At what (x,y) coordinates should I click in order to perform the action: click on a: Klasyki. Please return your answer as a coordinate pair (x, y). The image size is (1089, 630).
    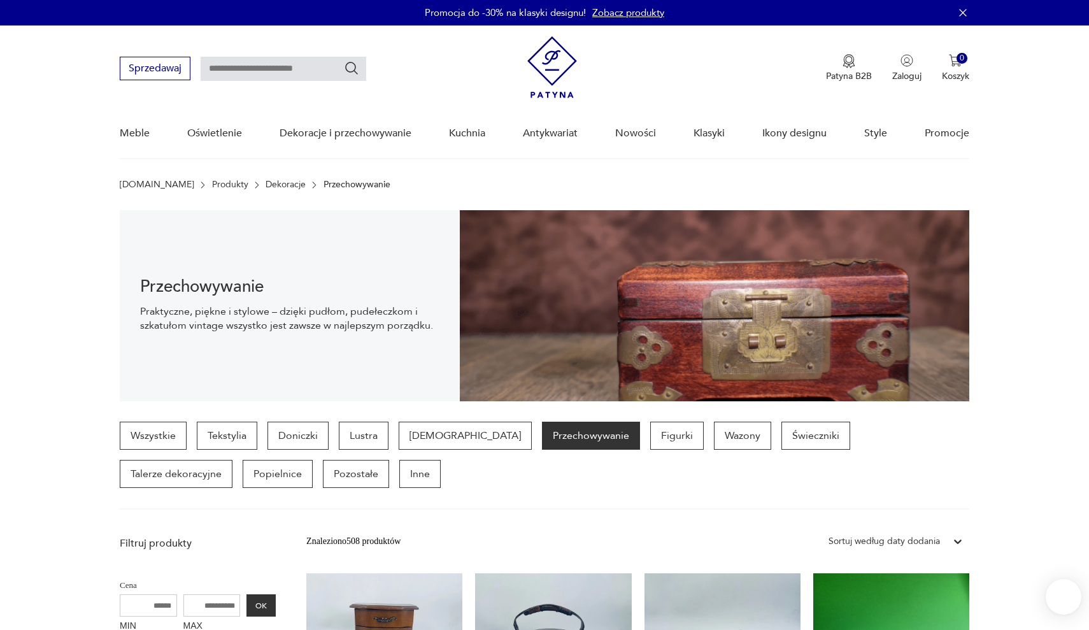
    Looking at the image, I should click on (709, 133).